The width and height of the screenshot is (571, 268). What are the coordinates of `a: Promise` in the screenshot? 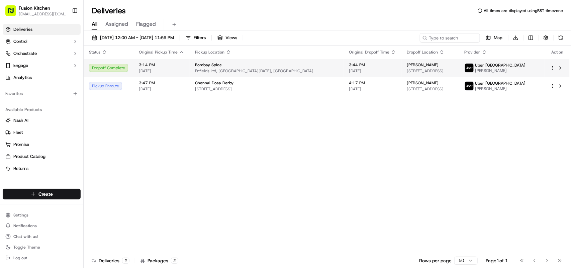 It's located at (41, 144).